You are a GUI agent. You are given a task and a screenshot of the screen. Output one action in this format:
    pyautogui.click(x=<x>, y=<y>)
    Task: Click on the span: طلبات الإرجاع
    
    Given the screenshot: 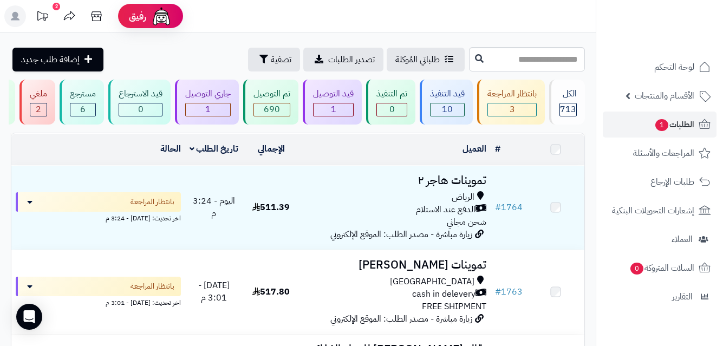 What is the action you would take?
    pyautogui.click(x=672, y=182)
    